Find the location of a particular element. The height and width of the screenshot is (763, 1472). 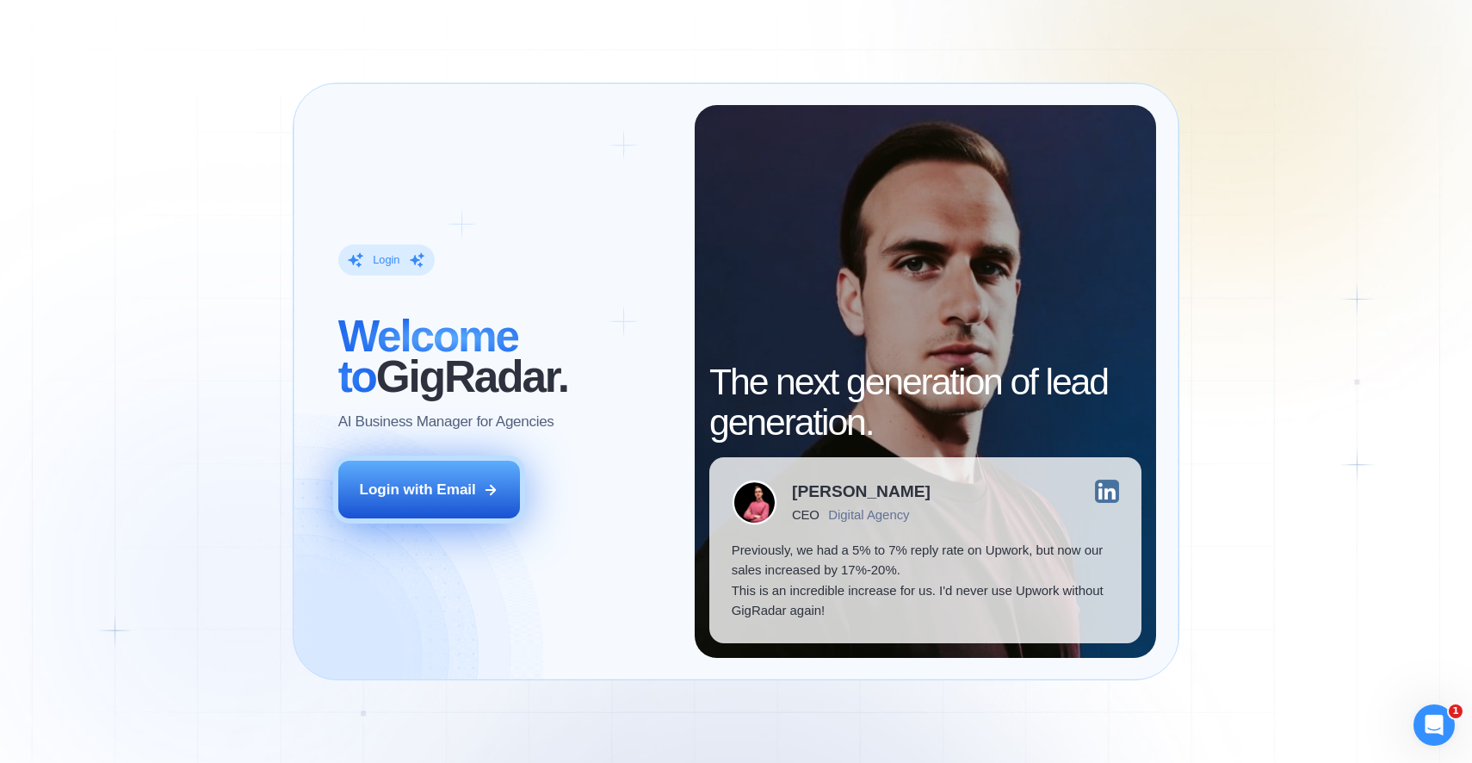

div: Login with Email is located at coordinates (417, 490).